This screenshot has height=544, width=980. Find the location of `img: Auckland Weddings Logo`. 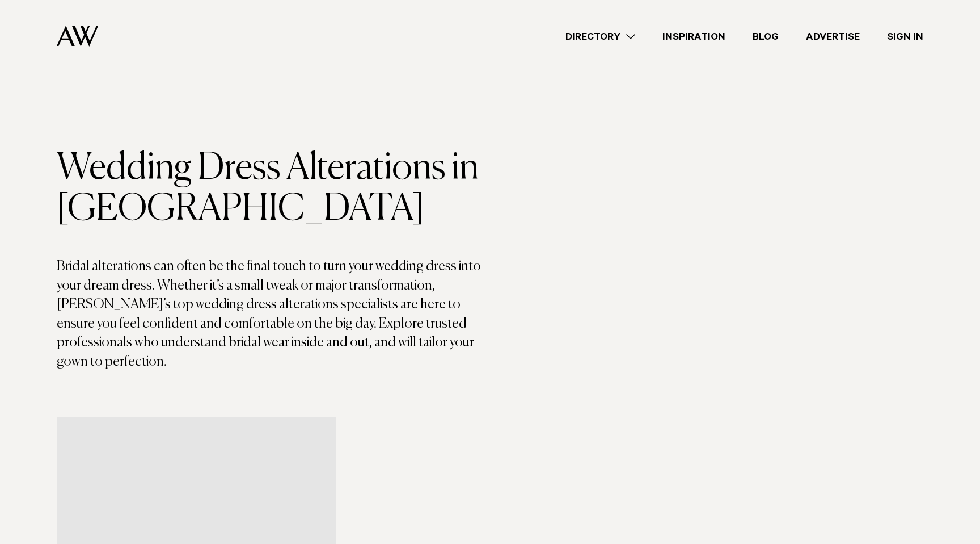

img: Auckland Weddings Logo is located at coordinates (77, 36).